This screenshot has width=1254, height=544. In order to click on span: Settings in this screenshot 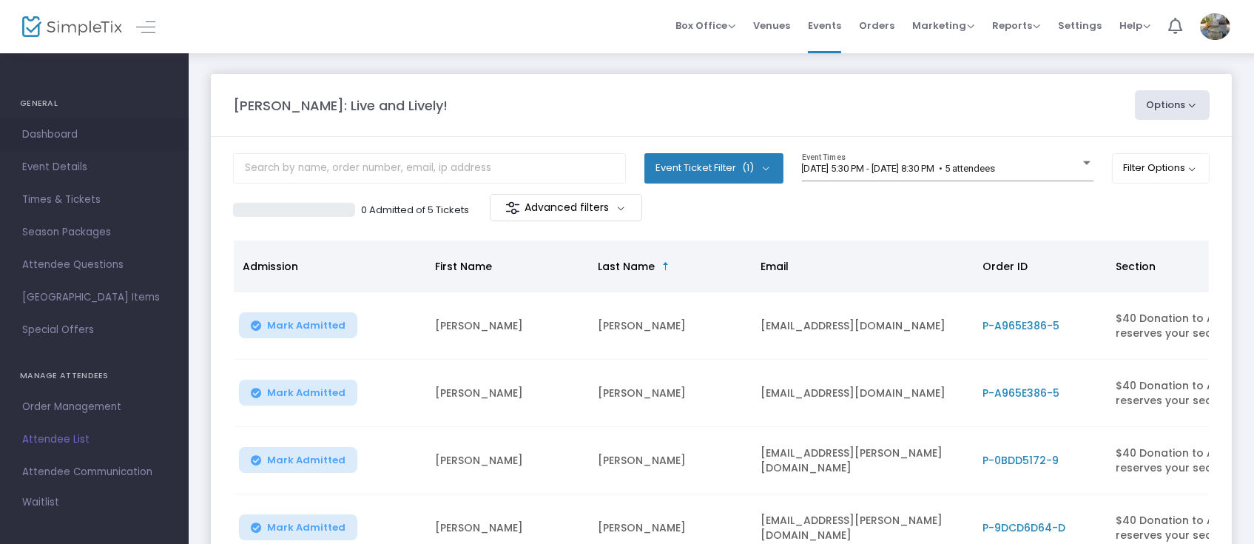, I will do `click(1080, 25)`.